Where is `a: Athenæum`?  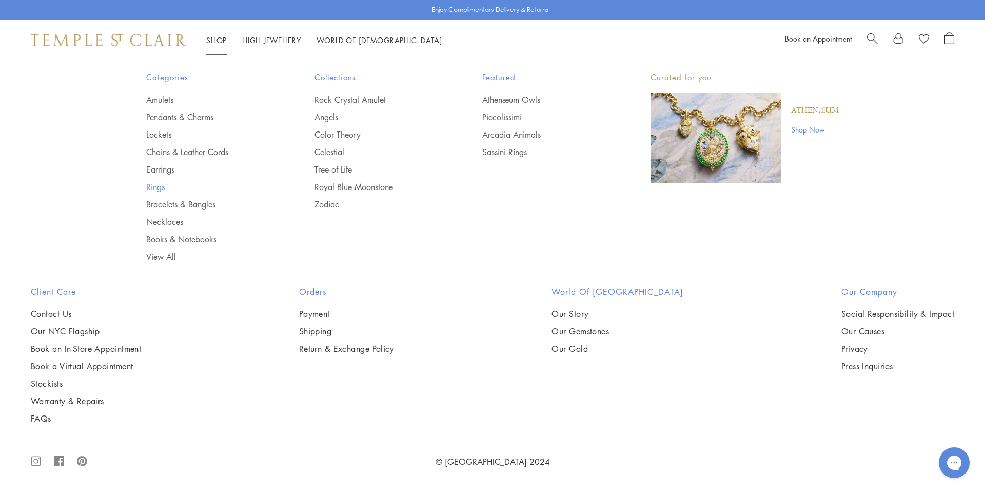 a: Athenæum is located at coordinates (815, 111).